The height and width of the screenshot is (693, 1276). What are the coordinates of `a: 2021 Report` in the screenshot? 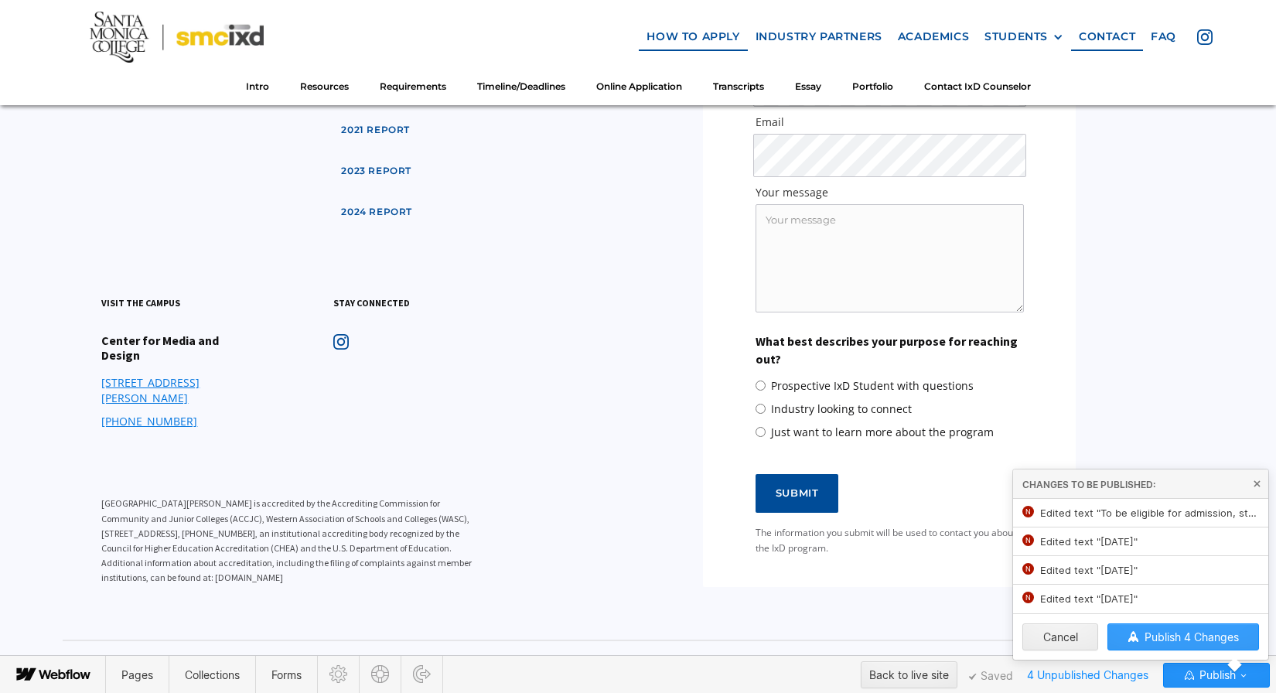 It's located at (375, 130).